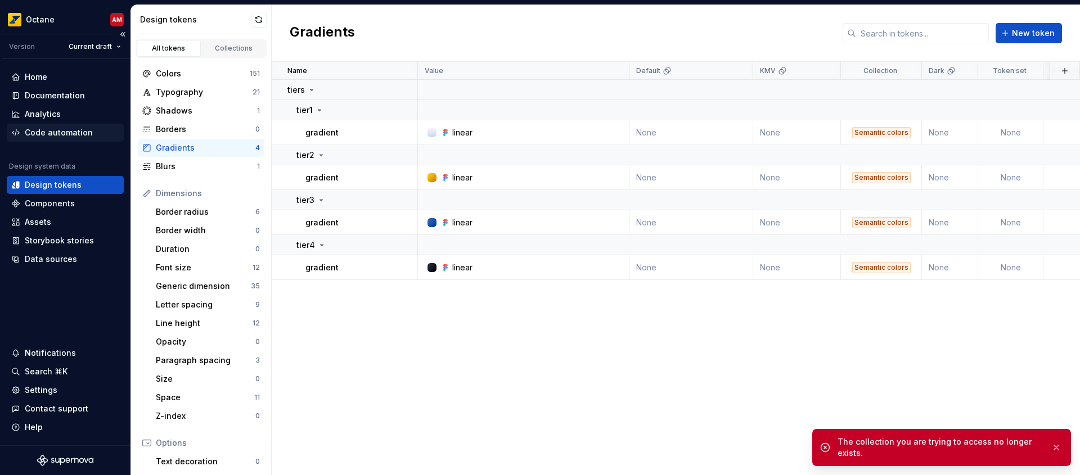  I want to click on svg: Supernova Logo, so click(65, 460).